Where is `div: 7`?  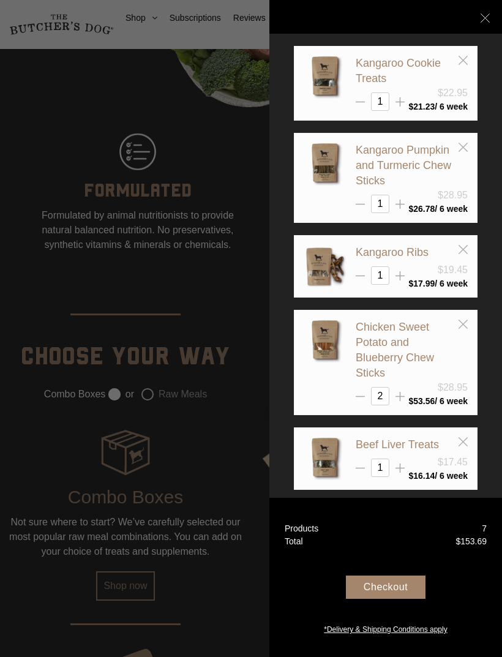 div: 7 is located at coordinates (484, 528).